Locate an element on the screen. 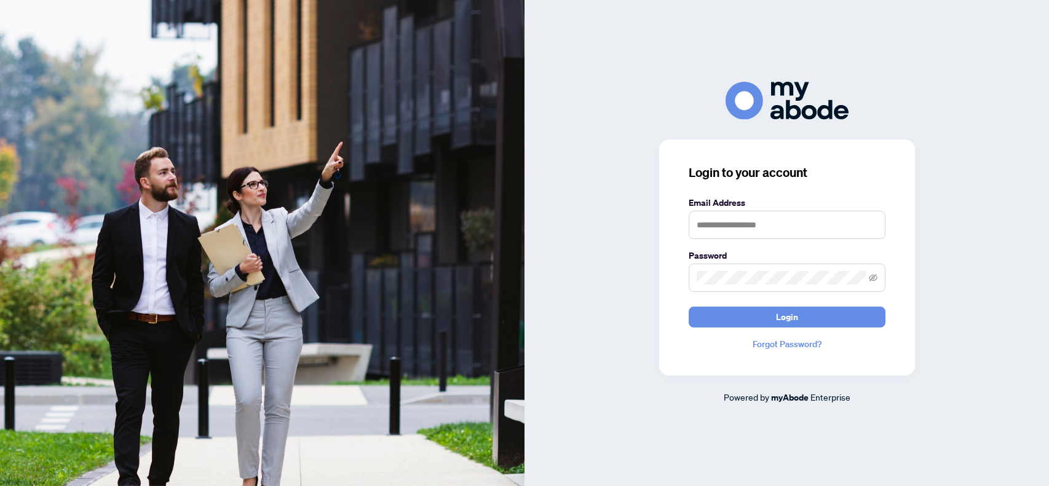  span: Enterprise is located at coordinates (830, 397).